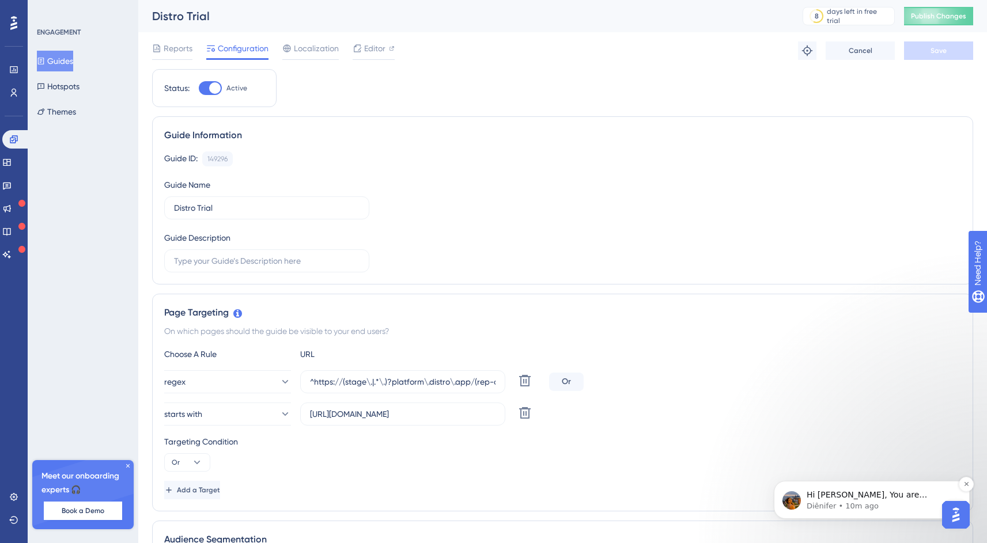 This screenshot has width=987, height=543. What do you see at coordinates (115, 92) in the screenshot?
I see `div: message notification from Diênifer, 10m ago. Hi Max, You are welcome! 🤗 It's great that you resol...` at bounding box center [115, 92].